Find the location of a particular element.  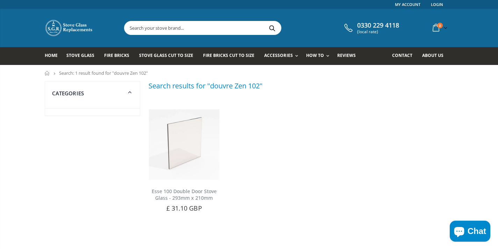

a: Reviews is located at coordinates (349, 56).